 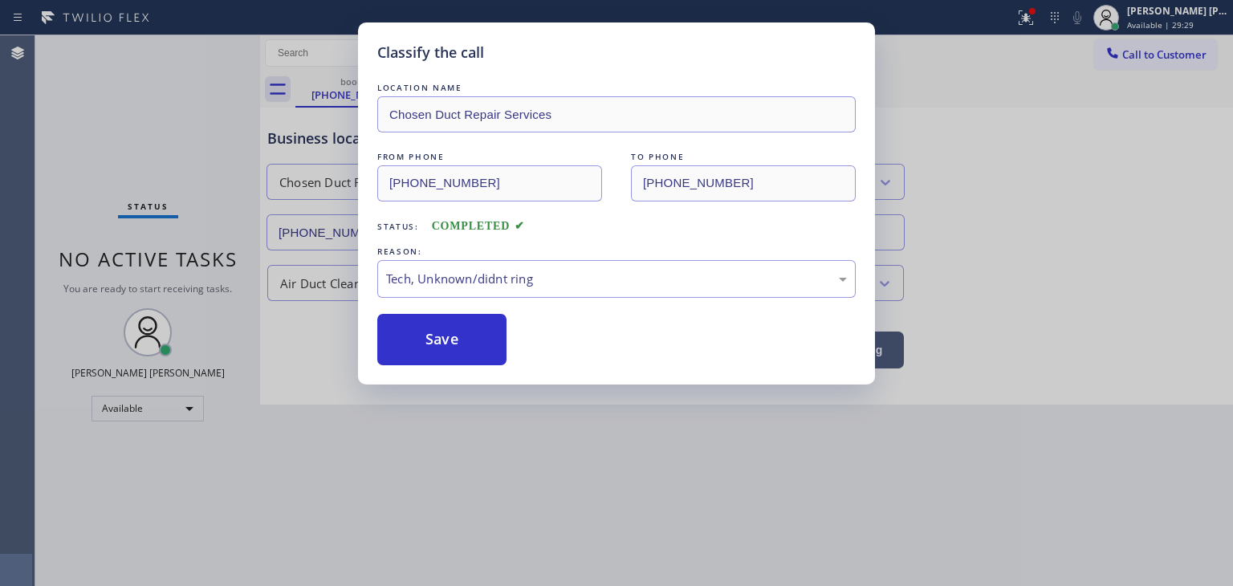 What do you see at coordinates (479, 226) in the screenshot?
I see `span: COMPLETED` at bounding box center [479, 226].